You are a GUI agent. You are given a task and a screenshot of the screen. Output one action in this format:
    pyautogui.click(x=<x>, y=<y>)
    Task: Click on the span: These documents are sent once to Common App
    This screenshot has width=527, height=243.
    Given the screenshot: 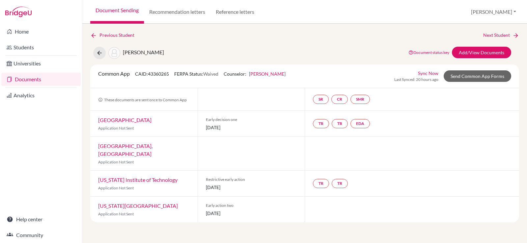 What is the action you would take?
    pyautogui.click(x=142, y=100)
    